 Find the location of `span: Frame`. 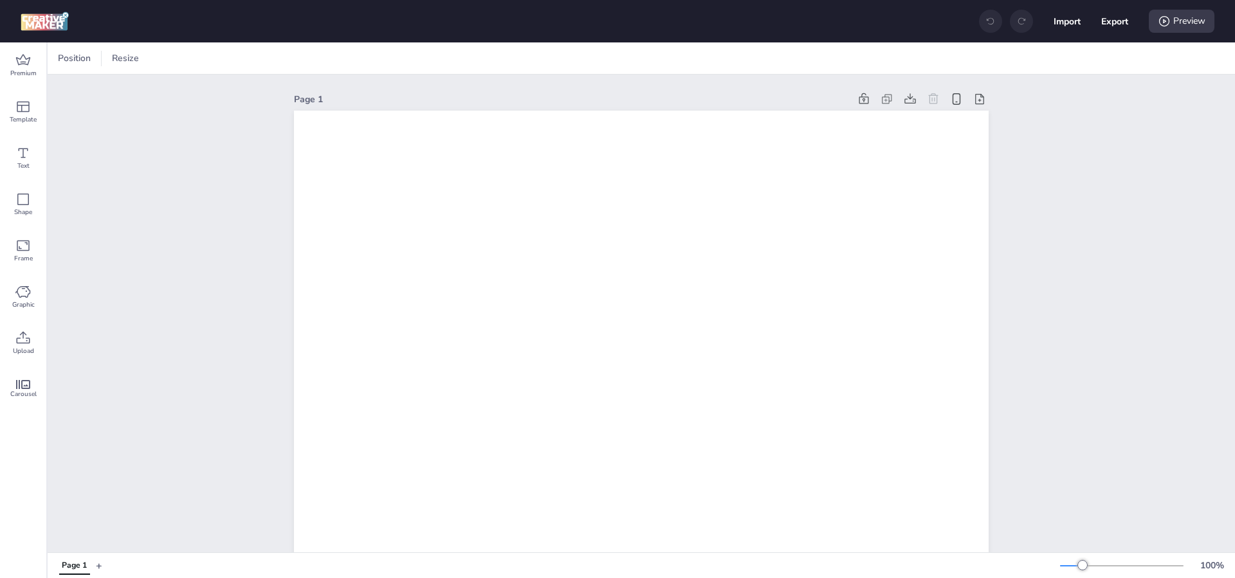

span: Frame is located at coordinates (23, 259).